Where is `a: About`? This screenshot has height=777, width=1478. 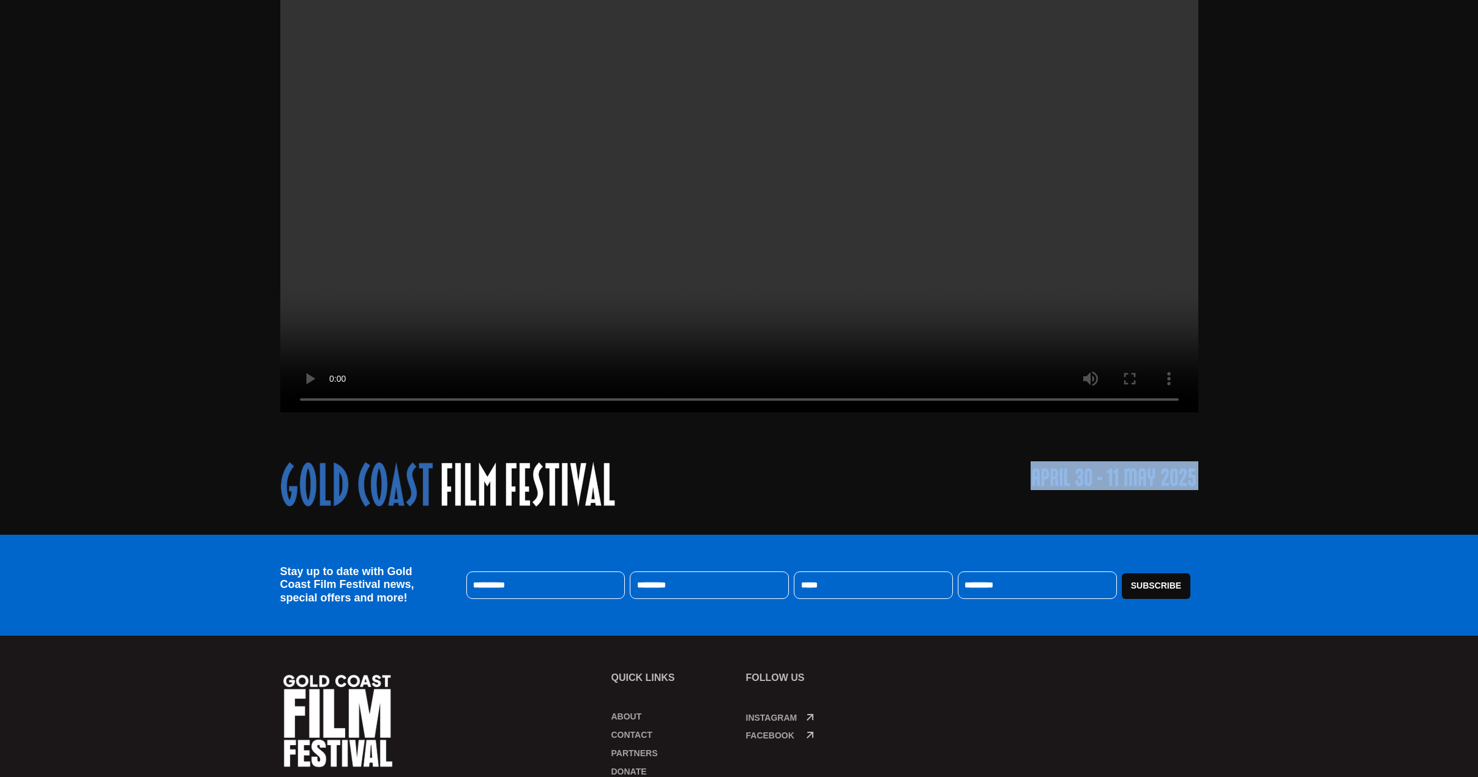 a: About is located at coordinates (673, 717).